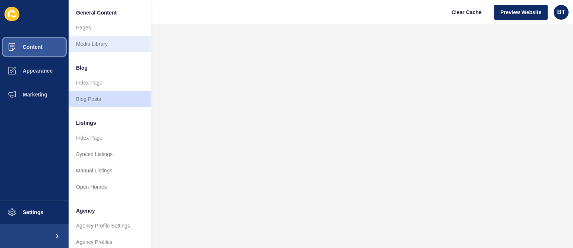 Image resolution: width=573 pixels, height=248 pixels. I want to click on a: Blog Posts, so click(110, 99).